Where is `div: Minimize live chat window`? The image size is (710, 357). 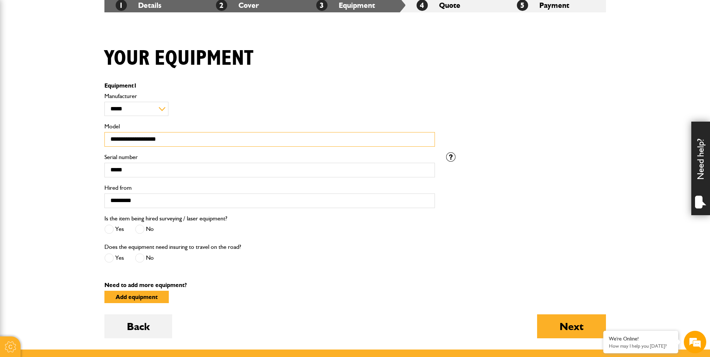 div: Minimize live chat window is located at coordinates (132, 13).